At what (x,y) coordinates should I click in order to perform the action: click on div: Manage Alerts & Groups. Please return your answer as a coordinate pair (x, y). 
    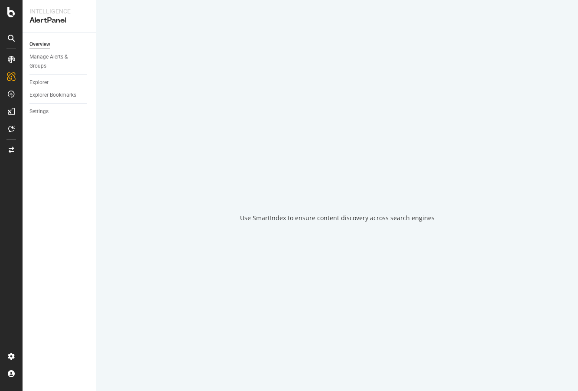
    Looking at the image, I should click on (55, 61).